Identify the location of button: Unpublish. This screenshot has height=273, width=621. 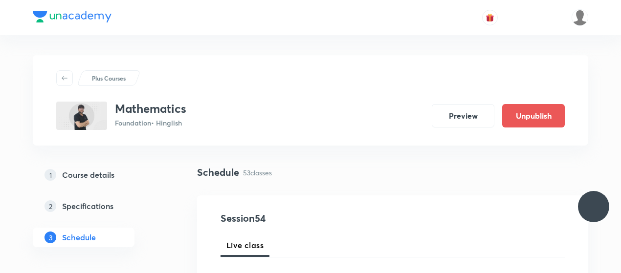
(533, 116).